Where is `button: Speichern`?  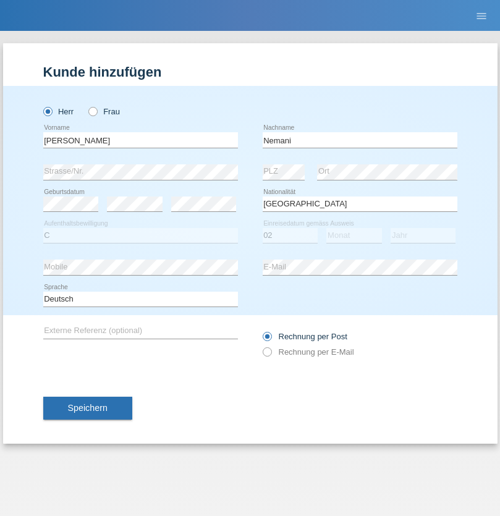 button: Speichern is located at coordinates (88, 409).